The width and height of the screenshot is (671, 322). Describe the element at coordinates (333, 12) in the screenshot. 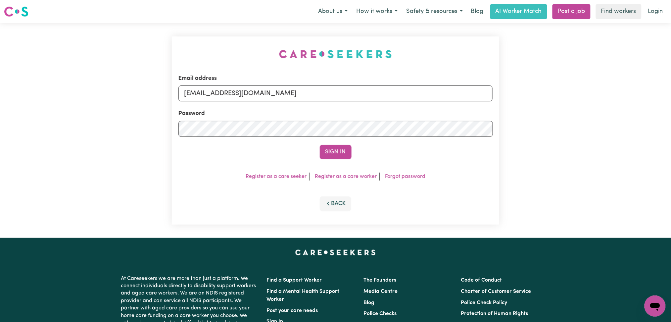

I see `button: About us` at that location.